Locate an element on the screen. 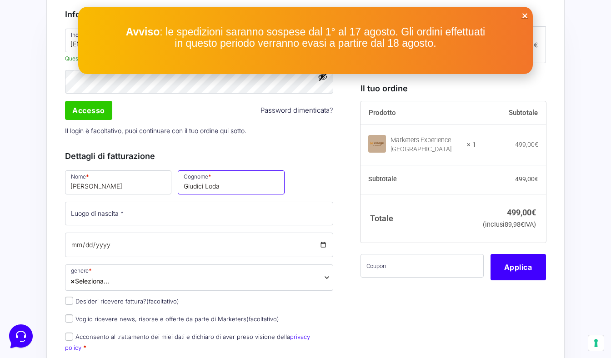 This screenshot has height=358, width=611. span: Inizia una conversazione is located at coordinates (96, 85).